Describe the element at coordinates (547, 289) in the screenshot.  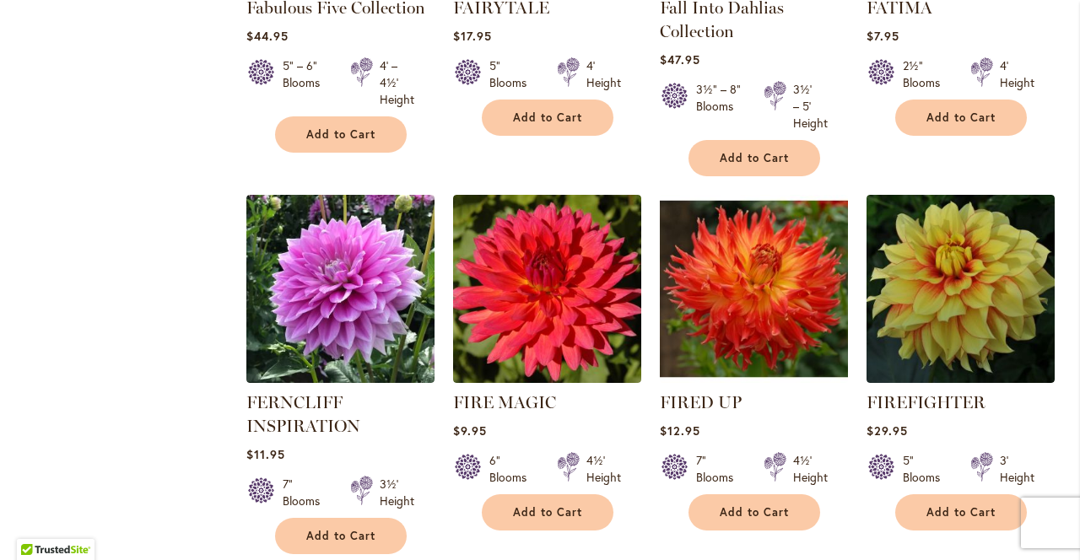
I see `img: FIRE MAGIC` at that location.